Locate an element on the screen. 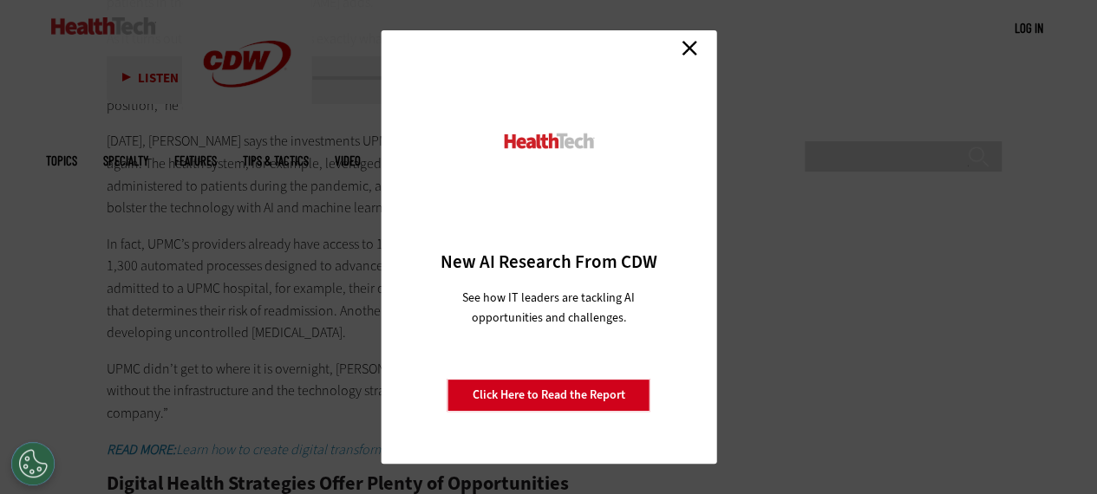  img: HealthTech_0.png is located at coordinates (548, 141).